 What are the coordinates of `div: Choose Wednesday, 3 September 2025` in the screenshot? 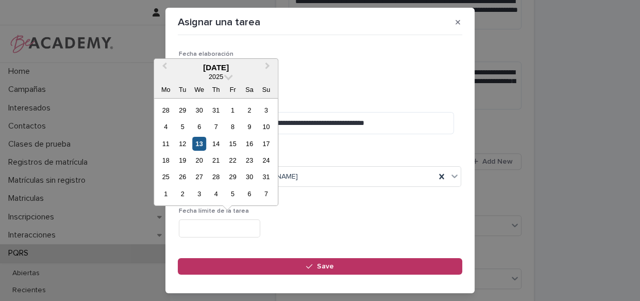 It's located at (199, 193).